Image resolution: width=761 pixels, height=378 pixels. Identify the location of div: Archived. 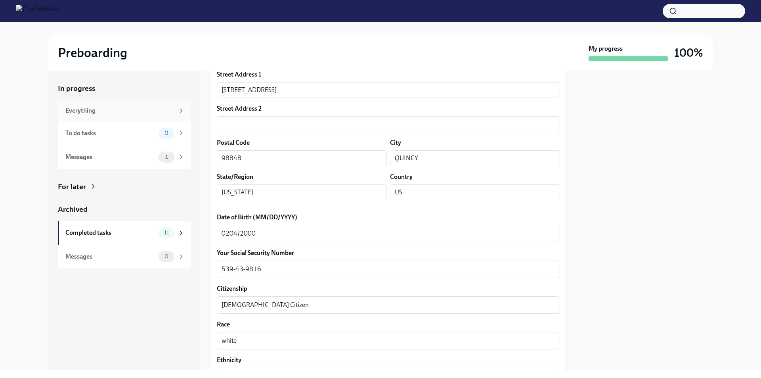
(124, 209).